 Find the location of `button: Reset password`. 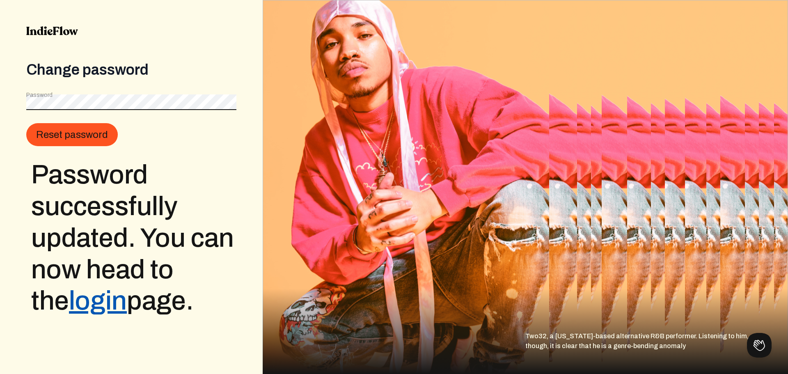

button: Reset password is located at coordinates (72, 135).